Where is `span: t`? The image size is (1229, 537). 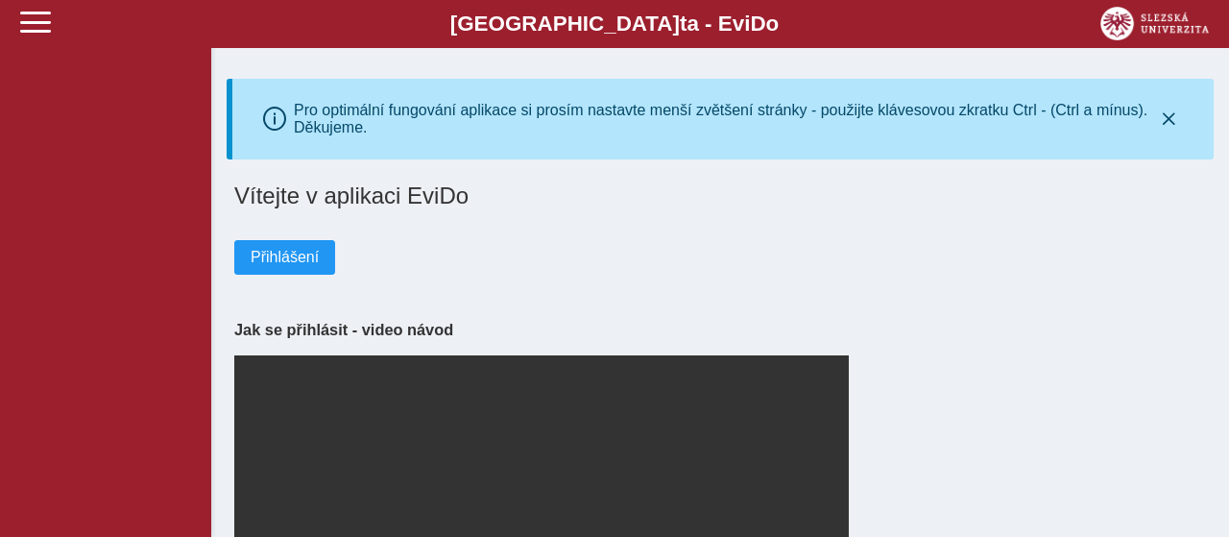 span: t is located at coordinates (683, 23).